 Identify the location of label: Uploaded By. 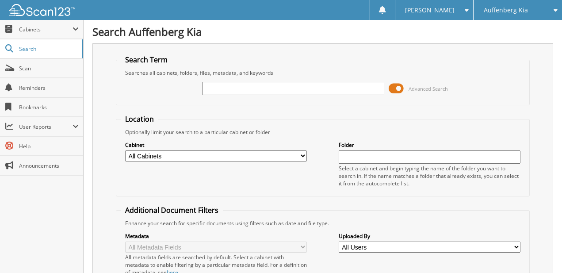
(429, 236).